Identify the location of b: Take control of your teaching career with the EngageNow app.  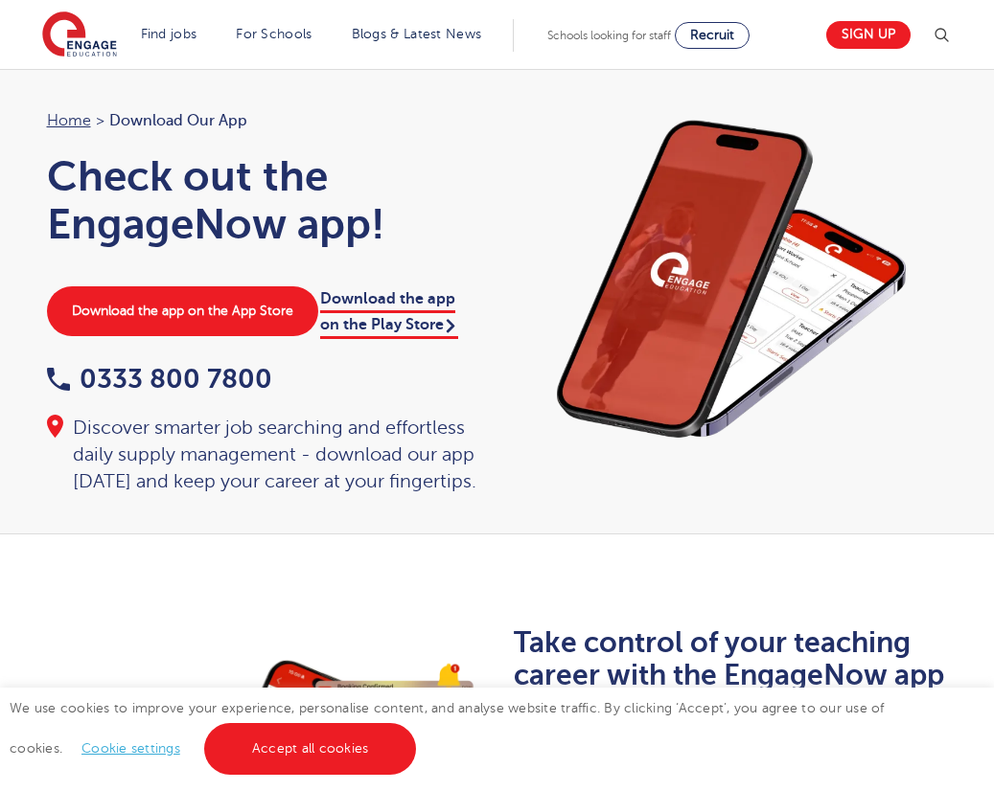
(728, 659).